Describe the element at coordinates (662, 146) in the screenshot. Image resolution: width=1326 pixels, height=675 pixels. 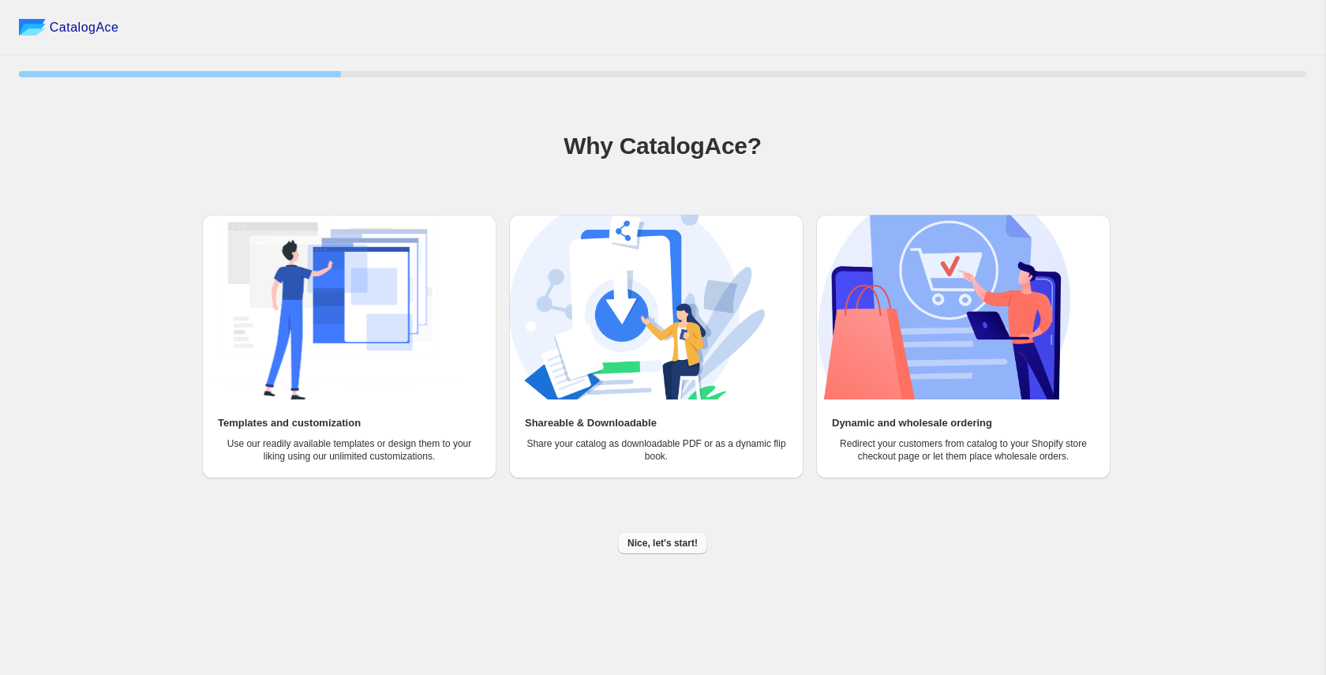
I see `h1: Why CatalogAce?` at that location.